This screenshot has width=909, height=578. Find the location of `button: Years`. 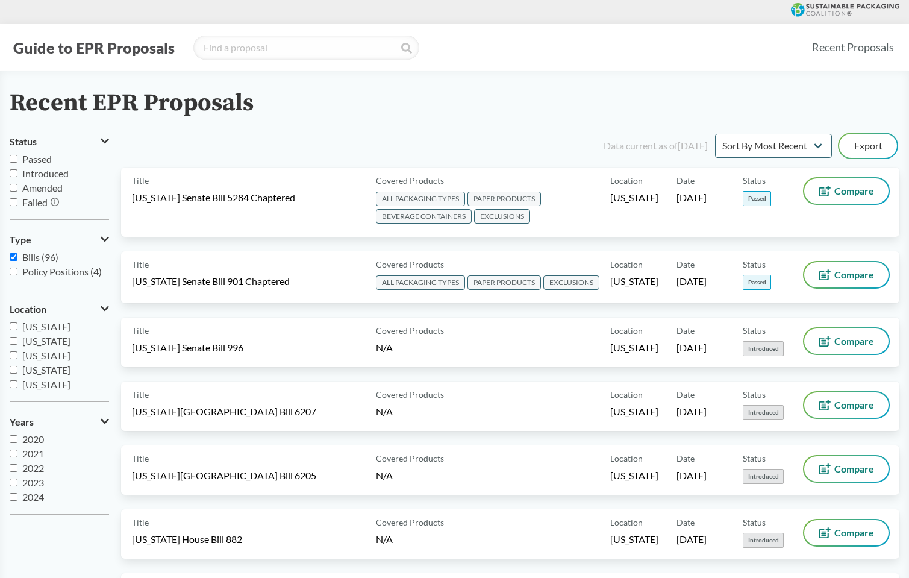

button: Years is located at coordinates (59, 422).